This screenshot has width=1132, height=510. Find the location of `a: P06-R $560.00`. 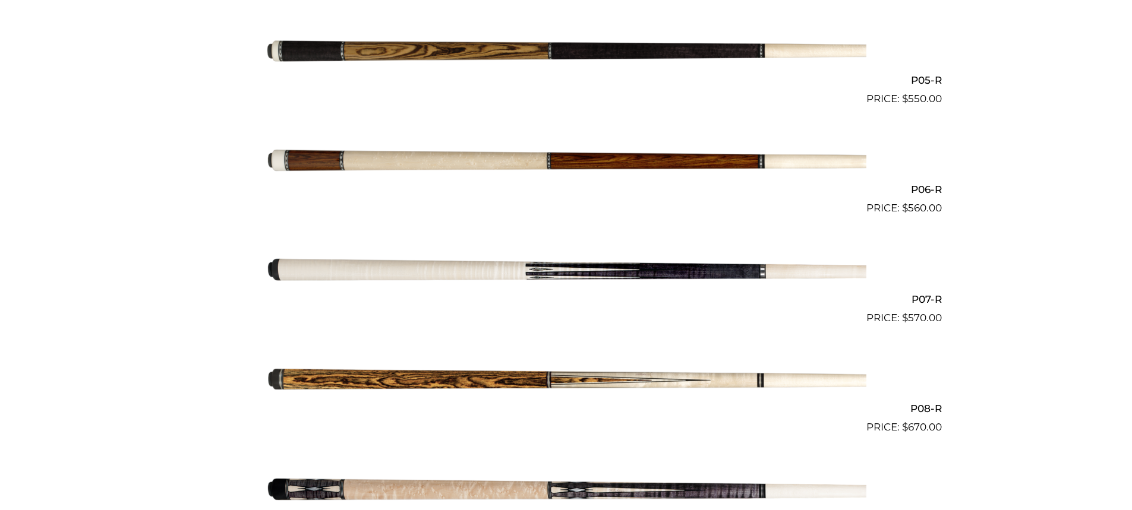

a: P06-R $560.00 is located at coordinates (566, 164).